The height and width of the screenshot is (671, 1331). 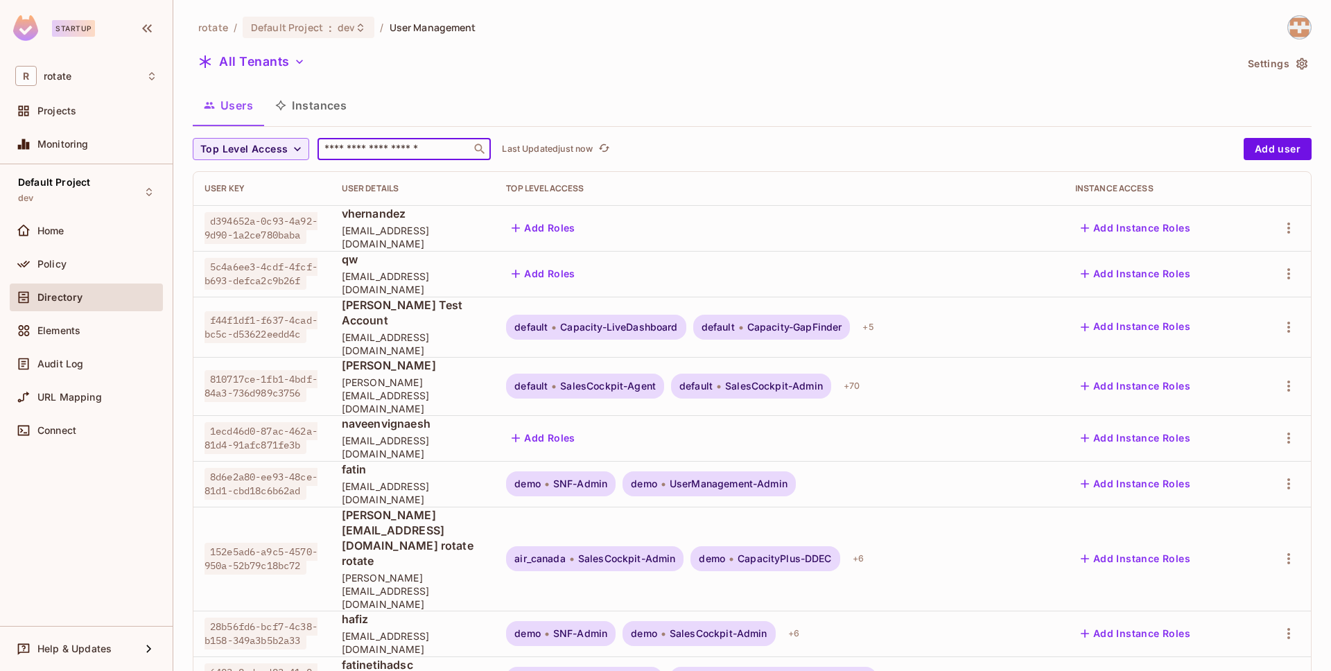 I want to click on img: SReyMgAAAABJRU5ErkJggg==, so click(x=26, y=28).